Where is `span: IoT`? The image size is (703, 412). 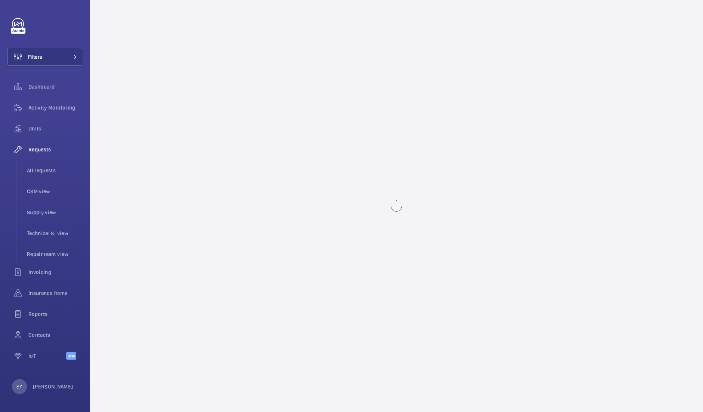 span: IoT is located at coordinates (47, 356).